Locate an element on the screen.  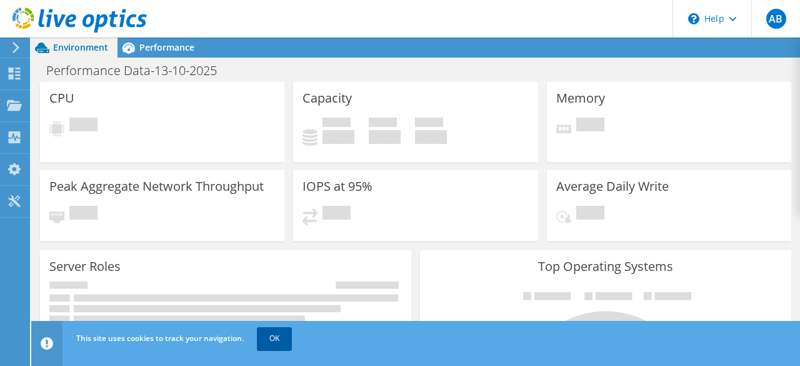
h3: Average Daily Write is located at coordinates (613, 186).